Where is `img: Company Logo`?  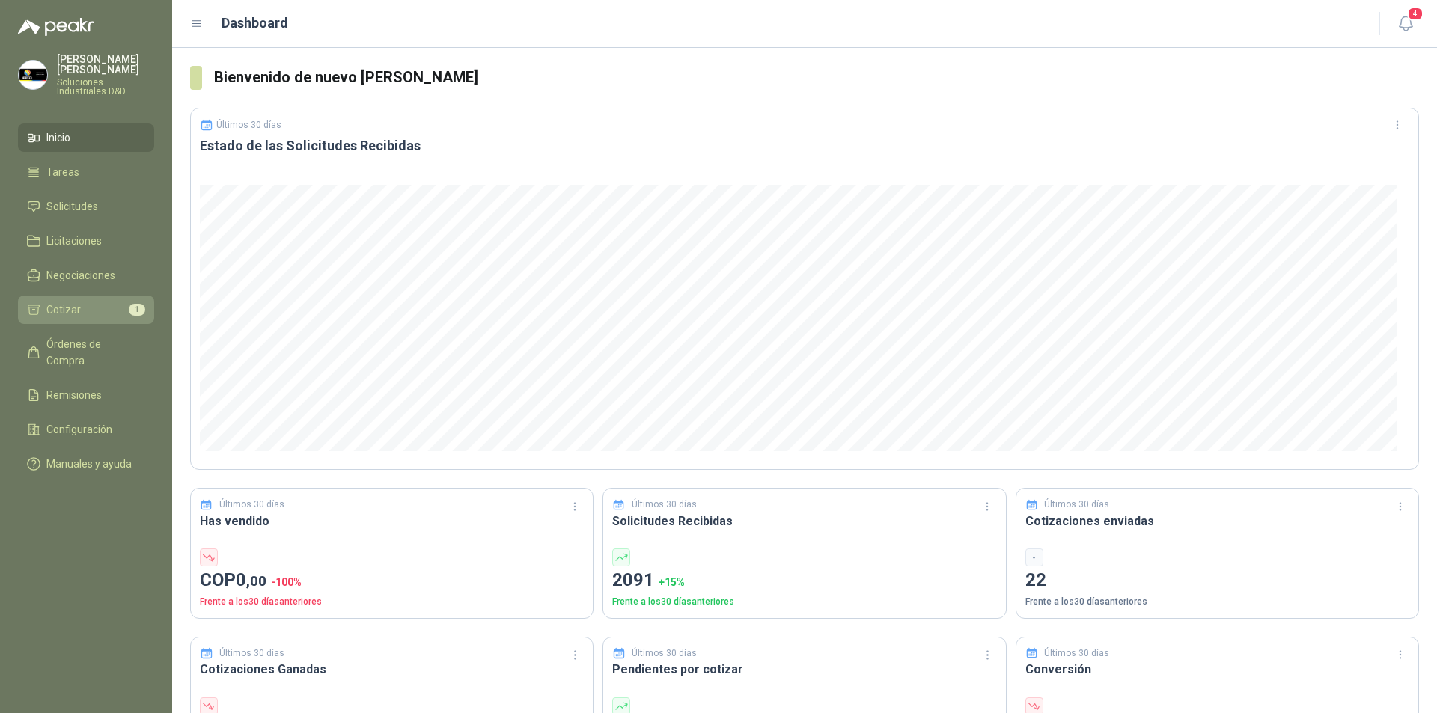
img: Company Logo is located at coordinates (33, 75).